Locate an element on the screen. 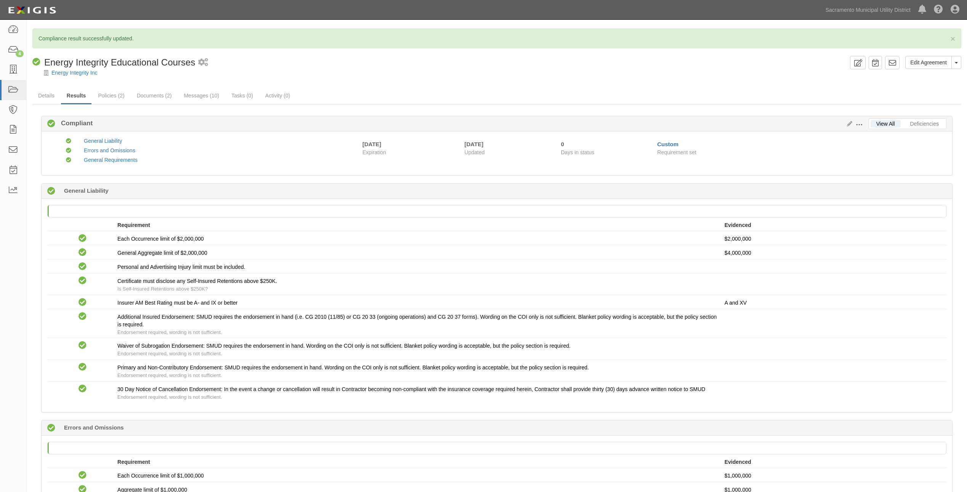 The height and width of the screenshot is (492, 967). a: Errors and Omissions is located at coordinates (109, 151).